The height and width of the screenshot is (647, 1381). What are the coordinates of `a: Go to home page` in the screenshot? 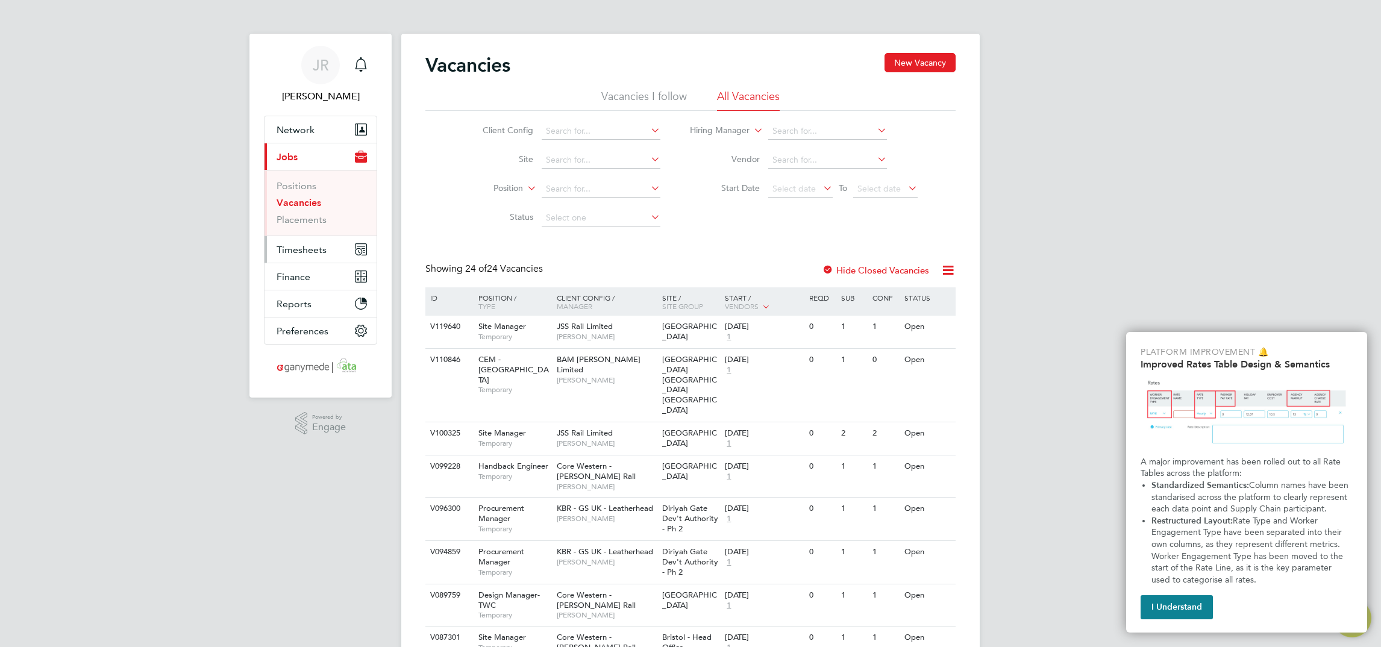 It's located at (321, 366).